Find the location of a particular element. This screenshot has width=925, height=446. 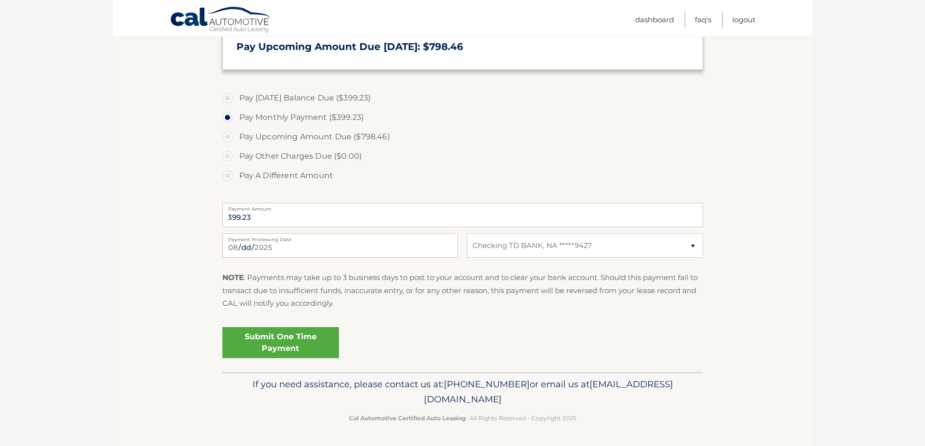

p: : Payments may take up to 3 business days to post to your account and to clear your bank account.... is located at coordinates (463, 290).